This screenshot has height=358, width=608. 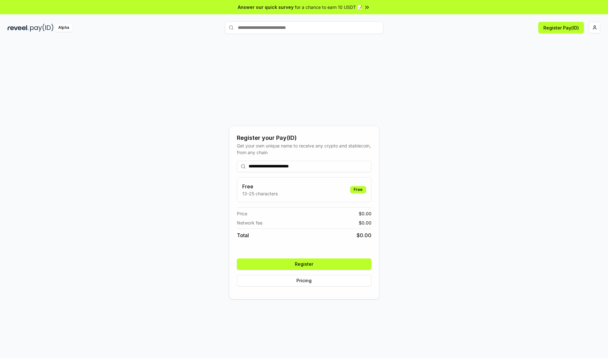 I want to click on img: reveel_dark, so click(x=18, y=28).